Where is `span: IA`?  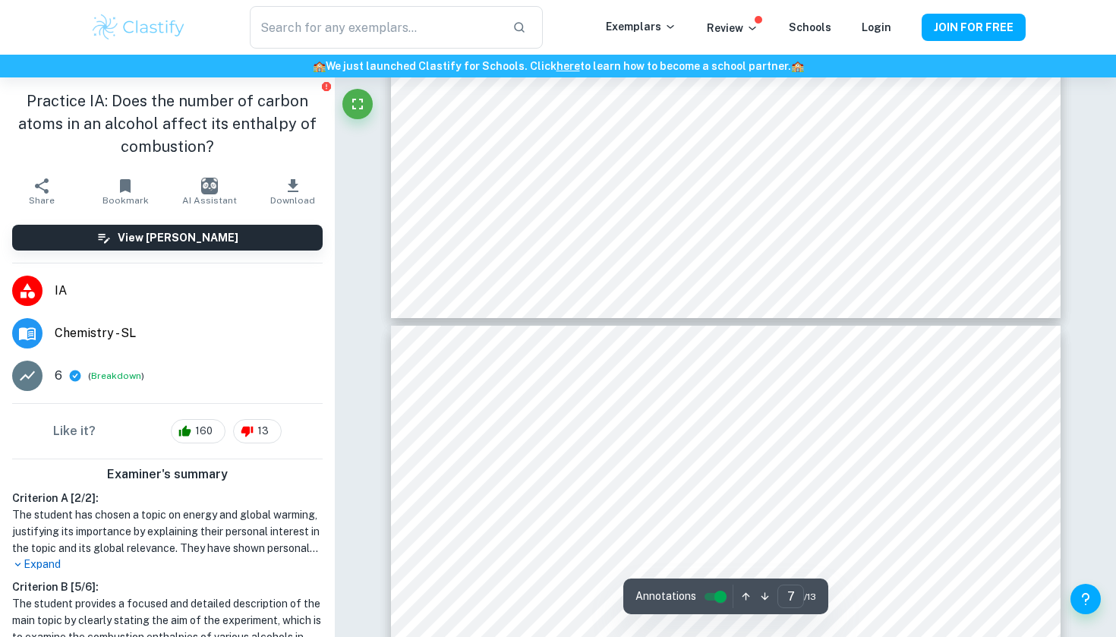 span: IA is located at coordinates (188, 291).